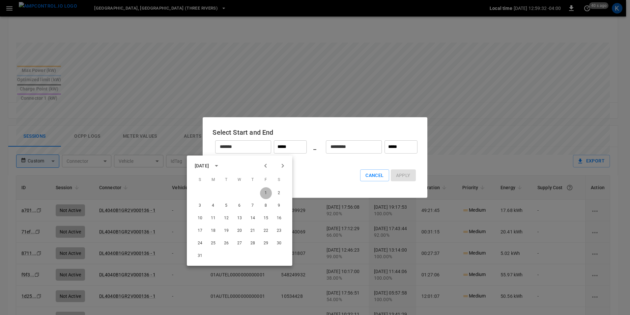  Describe the element at coordinates (200, 180) in the screenshot. I see `span: Sunday` at that location.